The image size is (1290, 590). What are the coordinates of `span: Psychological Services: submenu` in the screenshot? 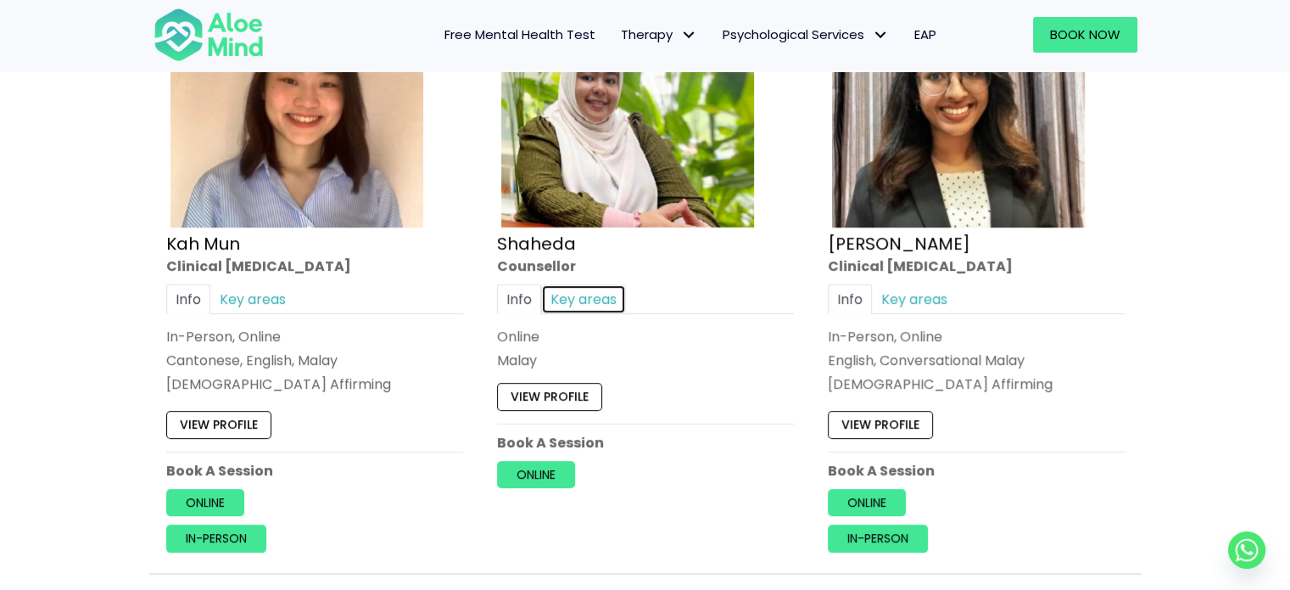 It's located at (881, 35).